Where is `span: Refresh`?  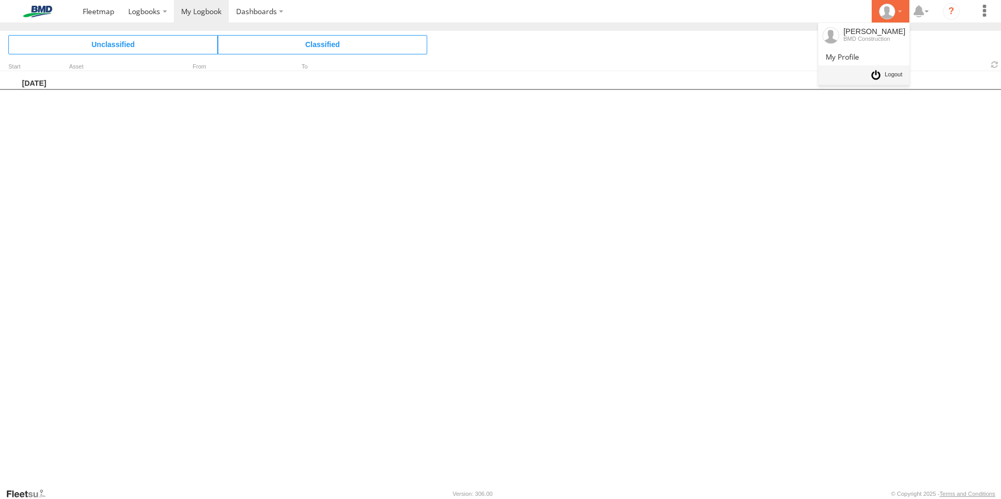
span: Refresh is located at coordinates (994, 64).